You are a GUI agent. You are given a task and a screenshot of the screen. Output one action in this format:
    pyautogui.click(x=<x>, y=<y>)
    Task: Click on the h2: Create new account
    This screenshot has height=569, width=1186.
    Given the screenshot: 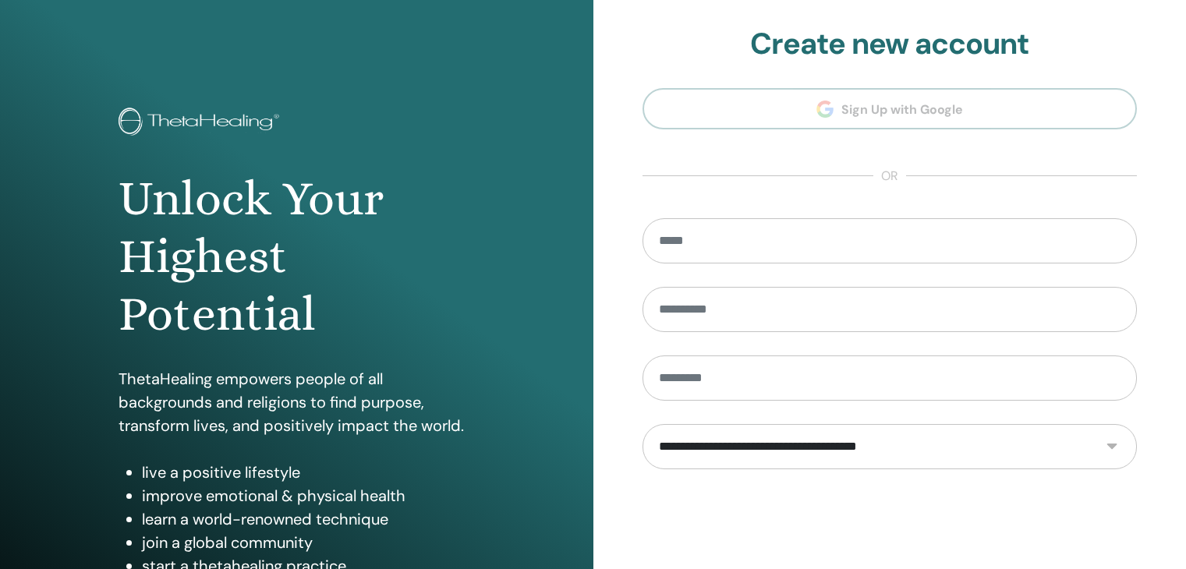 What is the action you would take?
    pyautogui.click(x=890, y=44)
    